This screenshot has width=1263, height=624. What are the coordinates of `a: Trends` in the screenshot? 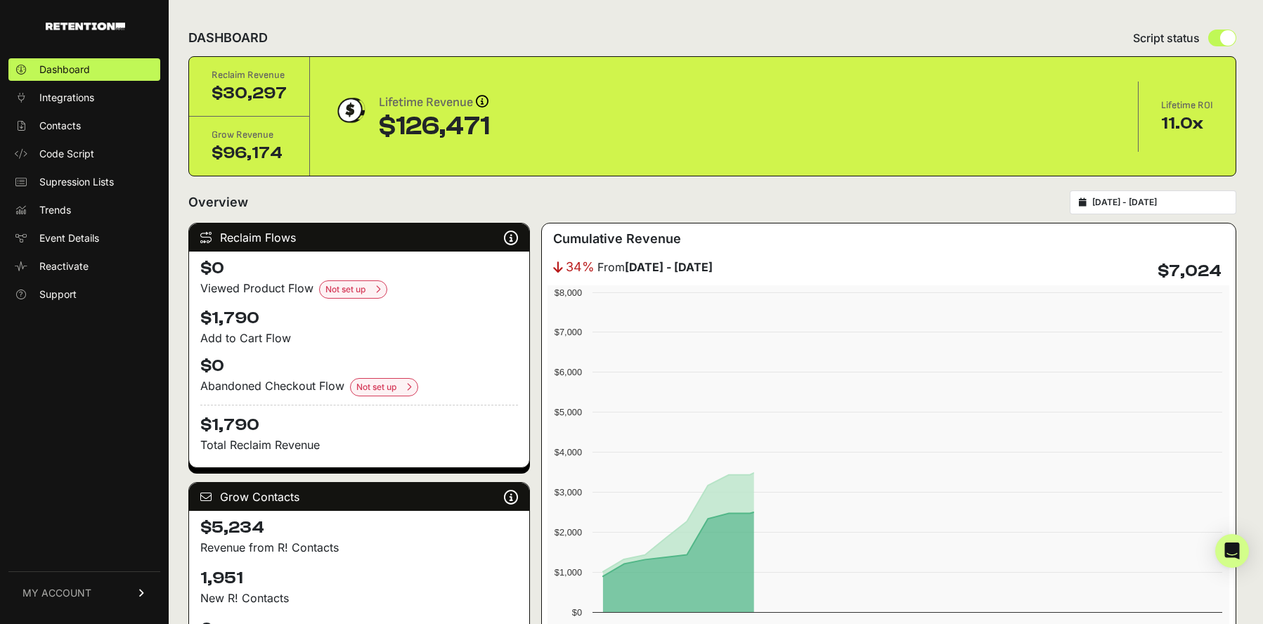 It's located at (84, 210).